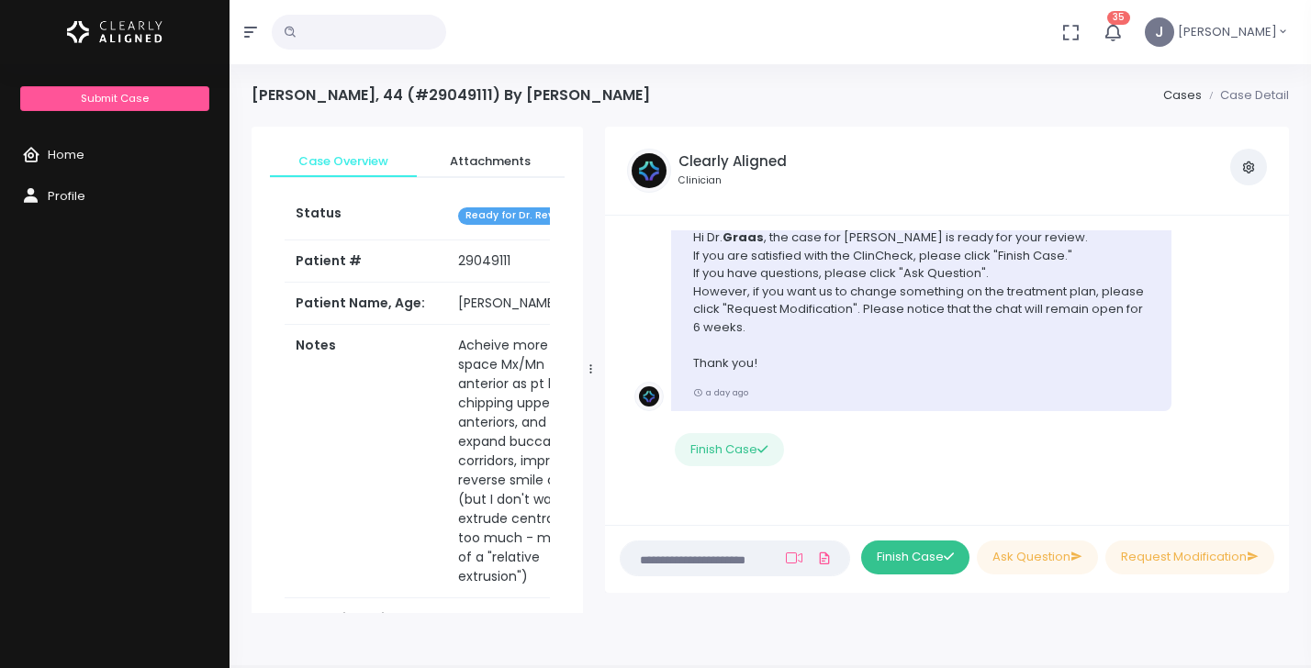 This screenshot has width=1311, height=668. What do you see at coordinates (365, 261) in the screenshot?
I see `th: Patient #` at bounding box center [365, 261].